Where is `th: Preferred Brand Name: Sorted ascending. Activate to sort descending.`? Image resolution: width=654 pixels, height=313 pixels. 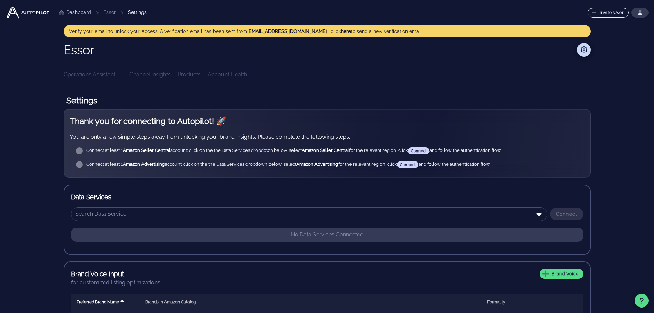
th: Preferred Brand Name: Sorted ascending. Activate to sort descending. is located at coordinates (105, 302).